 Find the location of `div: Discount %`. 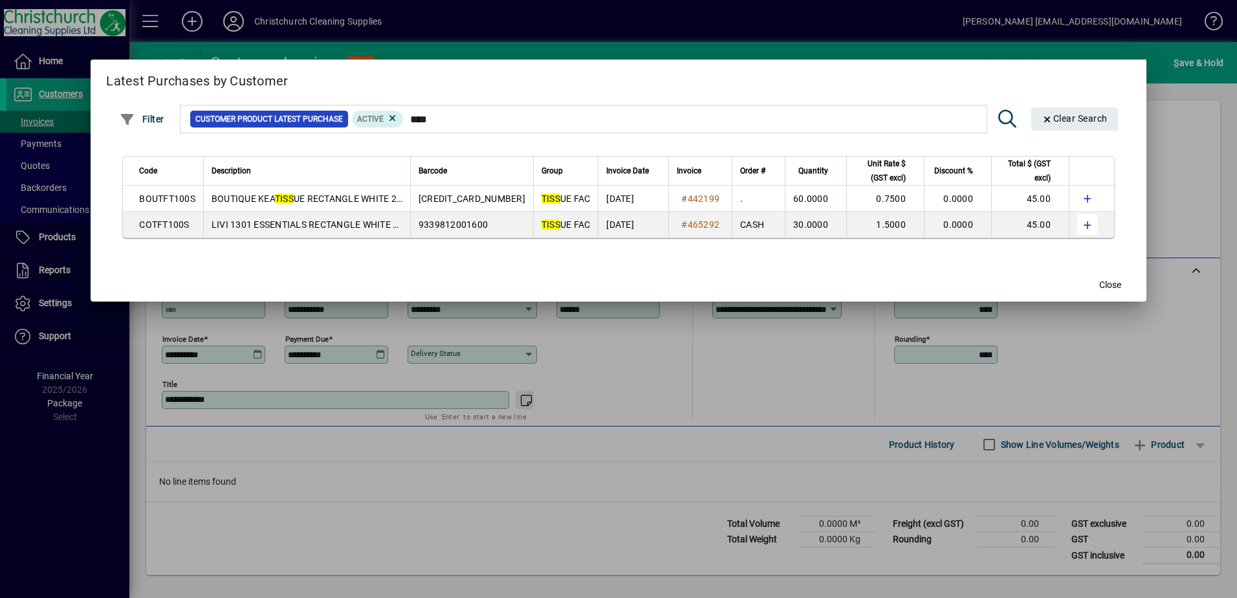

div: Discount % is located at coordinates (958, 171).